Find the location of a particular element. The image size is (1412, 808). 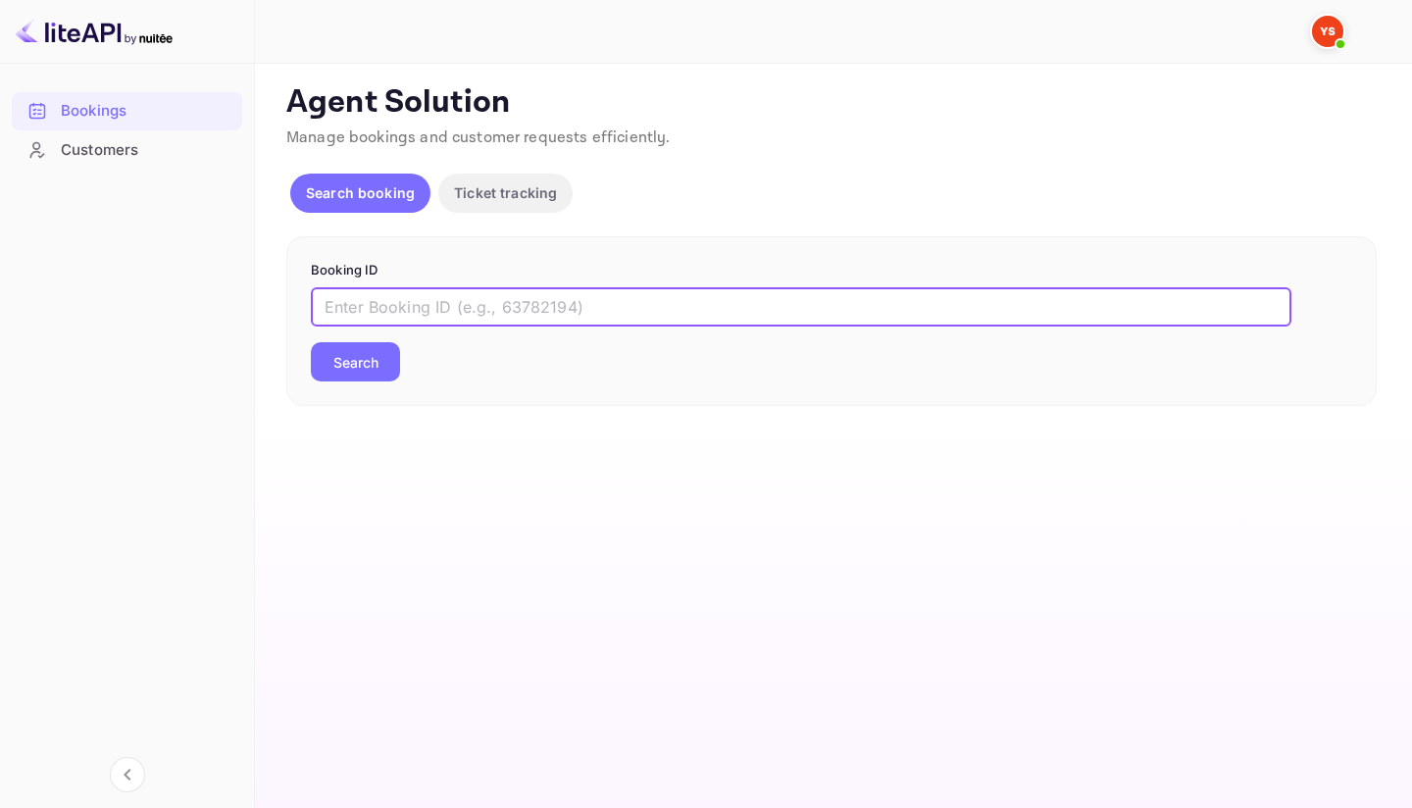

img: LiteAPI logo is located at coordinates (94, 31).